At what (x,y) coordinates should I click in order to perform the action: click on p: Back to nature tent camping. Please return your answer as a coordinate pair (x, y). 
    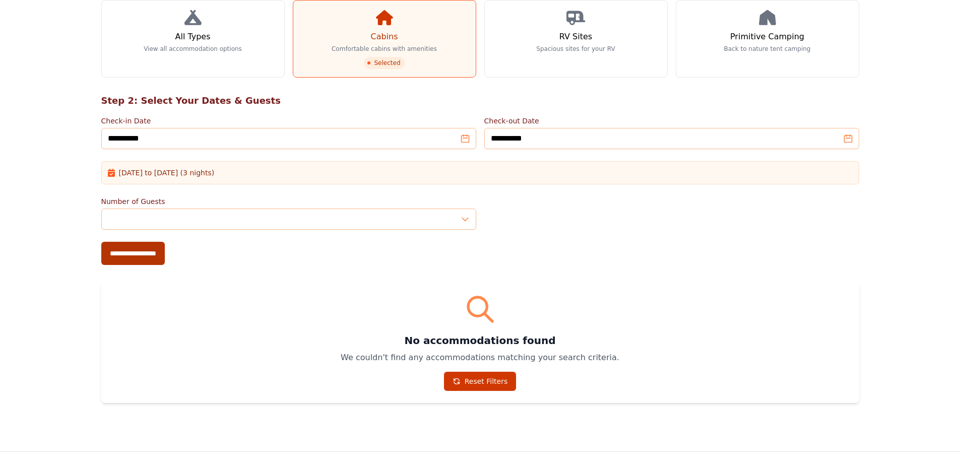
    Looking at the image, I should click on (767, 49).